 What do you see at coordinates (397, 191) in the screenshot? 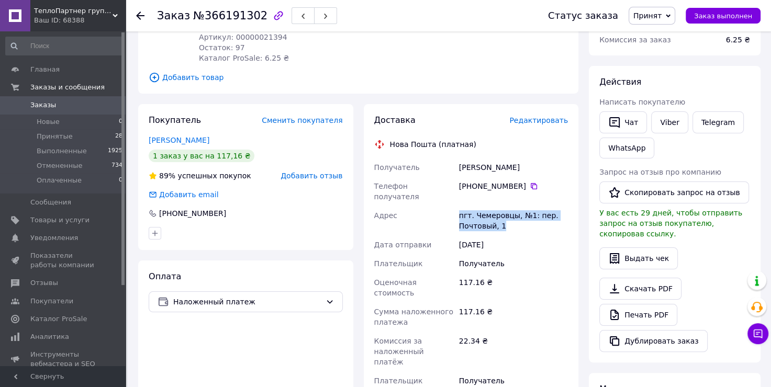
I see `span: Телефон получателя` at bounding box center [397, 191].